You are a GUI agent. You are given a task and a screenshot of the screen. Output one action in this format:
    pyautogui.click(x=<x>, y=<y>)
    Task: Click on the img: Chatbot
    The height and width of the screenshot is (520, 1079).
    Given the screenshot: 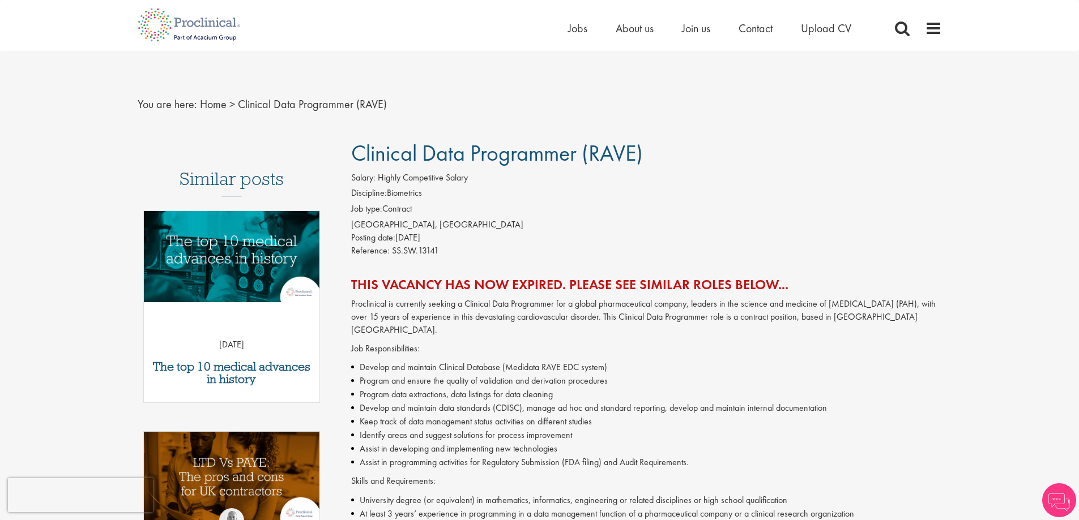 What is the action you would take?
    pyautogui.click(x=1059, y=501)
    